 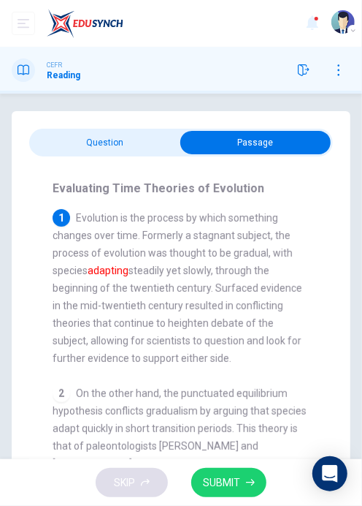 I want to click on span: SUBMIT, so click(x=221, y=482).